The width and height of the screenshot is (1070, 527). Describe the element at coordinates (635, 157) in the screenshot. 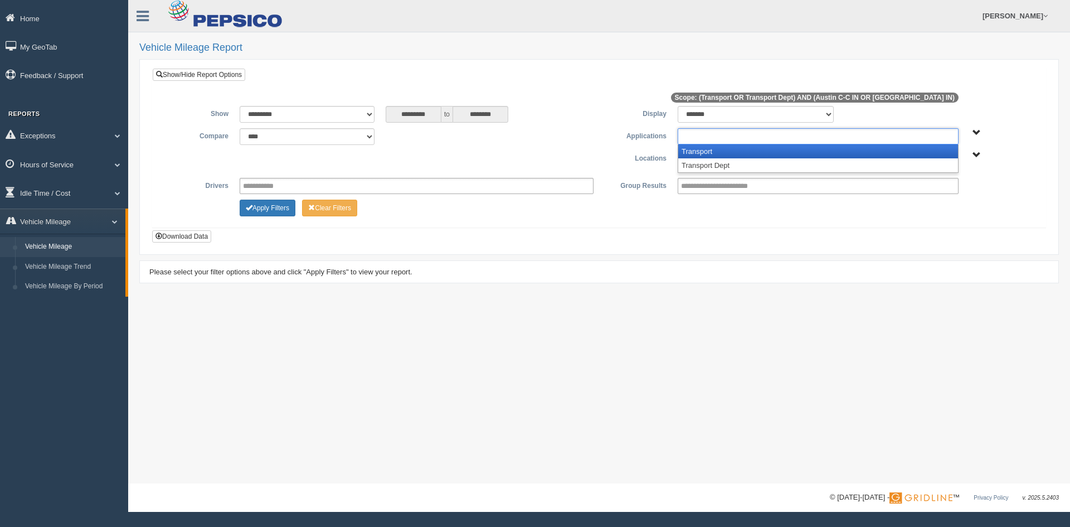

I see `label: Locations` at that location.